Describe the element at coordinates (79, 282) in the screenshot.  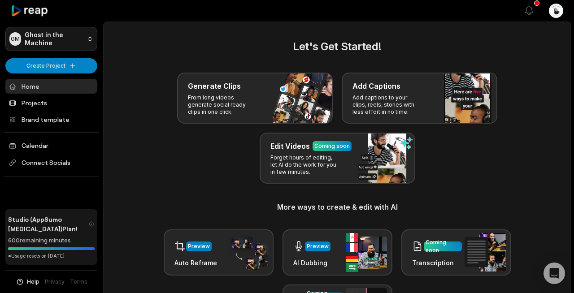
I see `a: Terms` at that location.